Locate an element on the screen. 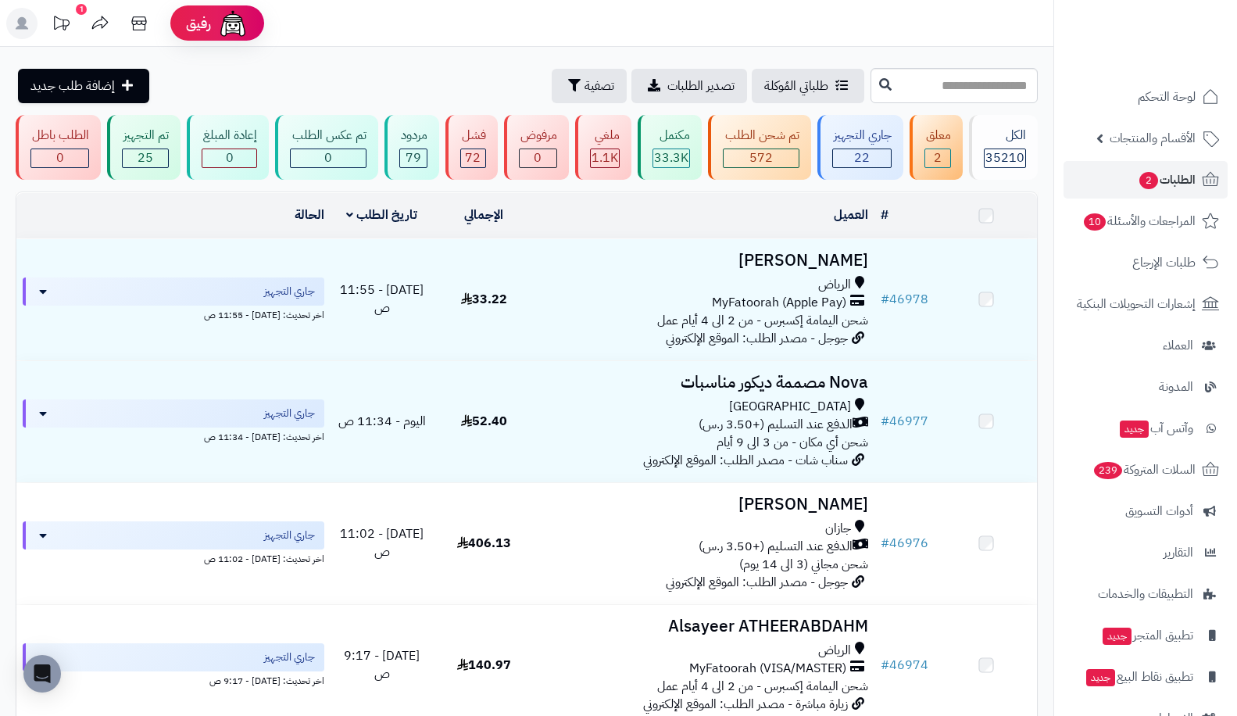 This screenshot has width=1237, height=716. a: تطبيق المتجرجديد is located at coordinates (1146, 635).